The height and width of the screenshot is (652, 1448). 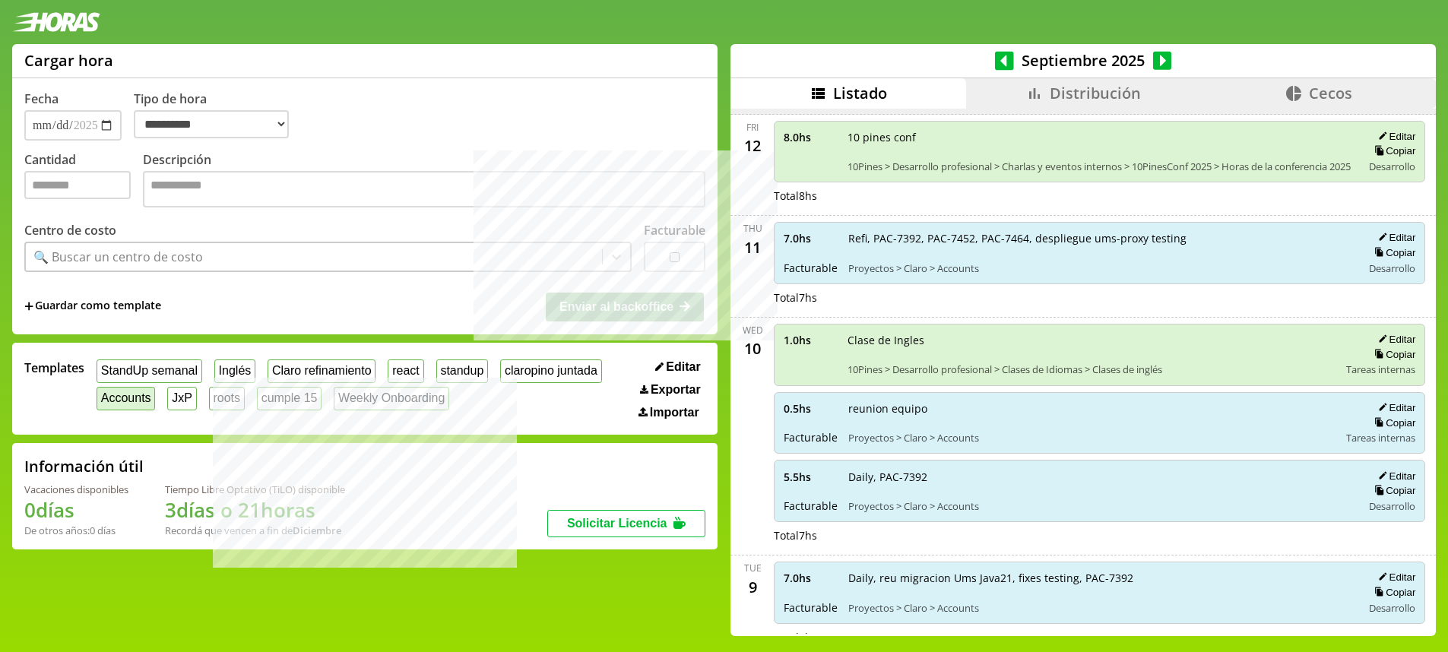 I want to click on div: 9, so click(x=753, y=587).